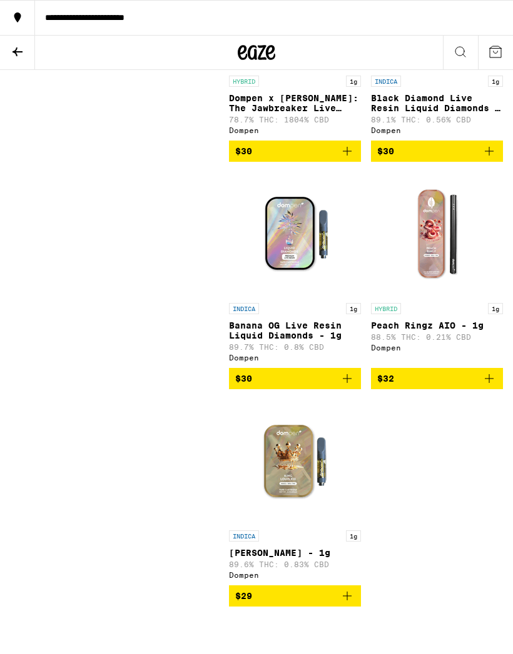  Describe the element at coordinates (436, 270) in the screenshot. I see `a: Open page for Peach Ringz AIO - 1g from Dompen` at that location.